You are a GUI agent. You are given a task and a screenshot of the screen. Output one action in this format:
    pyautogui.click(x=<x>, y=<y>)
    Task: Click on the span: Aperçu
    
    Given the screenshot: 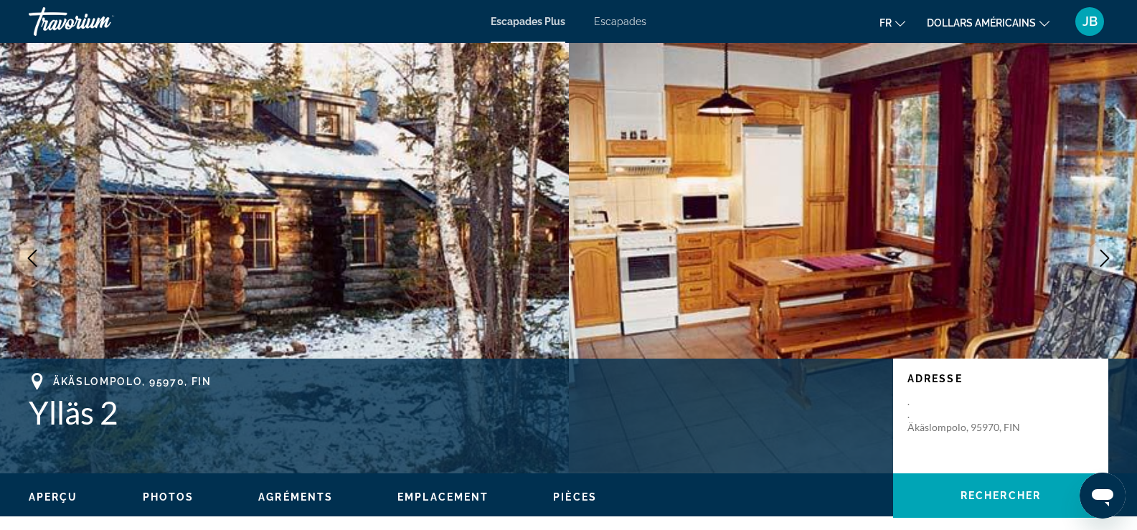 What is the action you would take?
    pyautogui.click(x=53, y=497)
    